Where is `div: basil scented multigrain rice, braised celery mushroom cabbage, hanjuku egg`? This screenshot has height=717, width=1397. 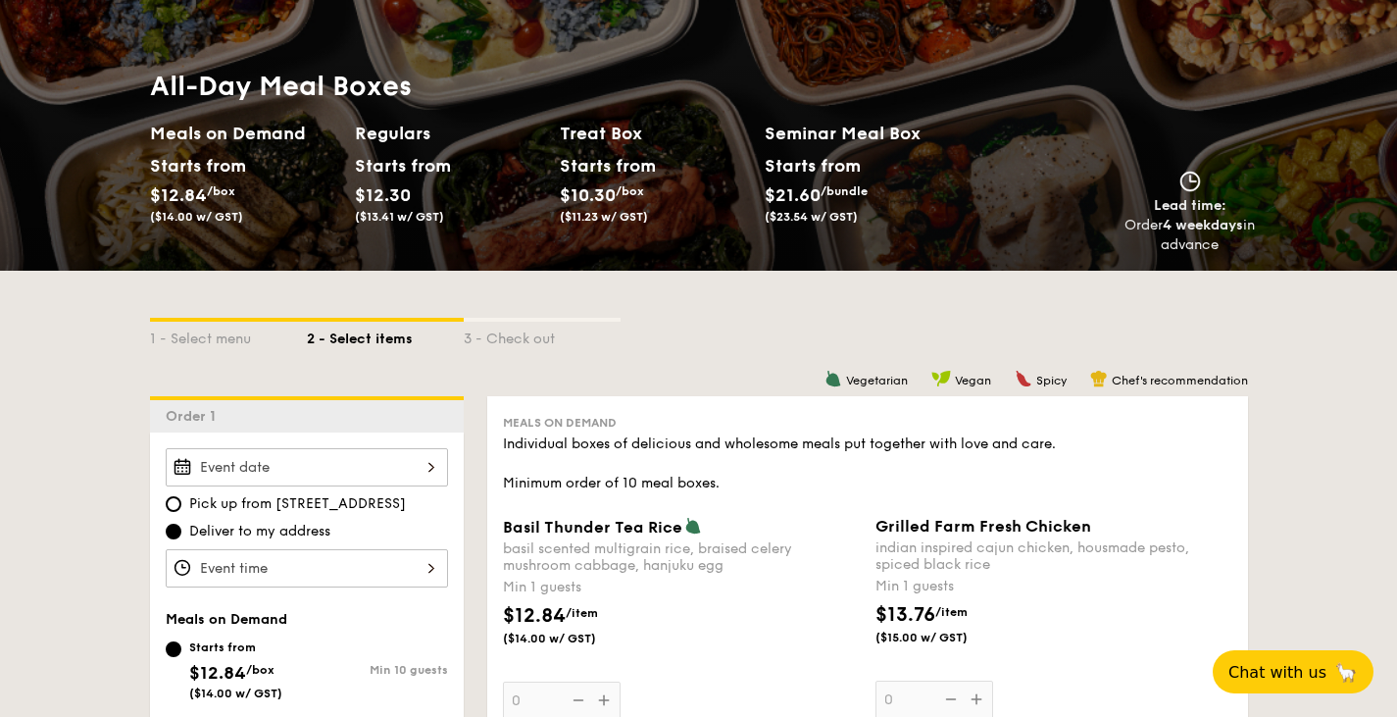 div: basil scented multigrain rice, braised celery mushroom cabbage, hanjuku egg is located at coordinates (682, 557).